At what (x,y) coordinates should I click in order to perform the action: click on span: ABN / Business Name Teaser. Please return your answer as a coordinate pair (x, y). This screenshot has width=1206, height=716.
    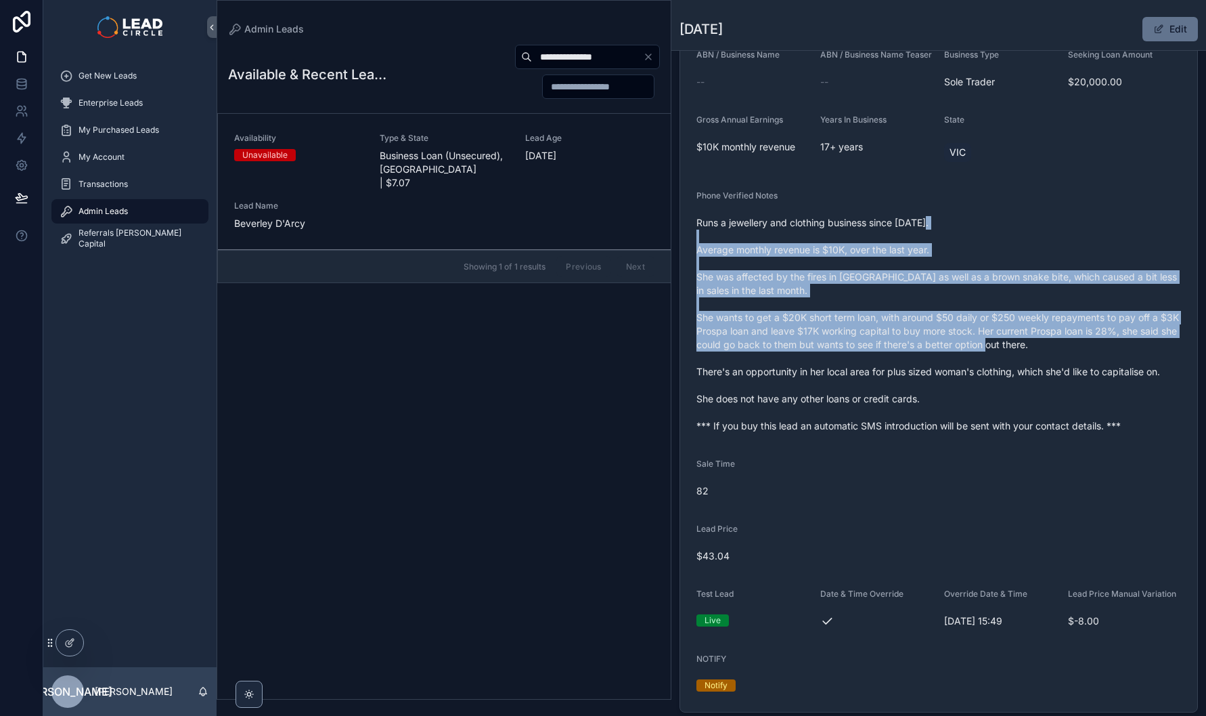
    Looking at the image, I should click on (876, 54).